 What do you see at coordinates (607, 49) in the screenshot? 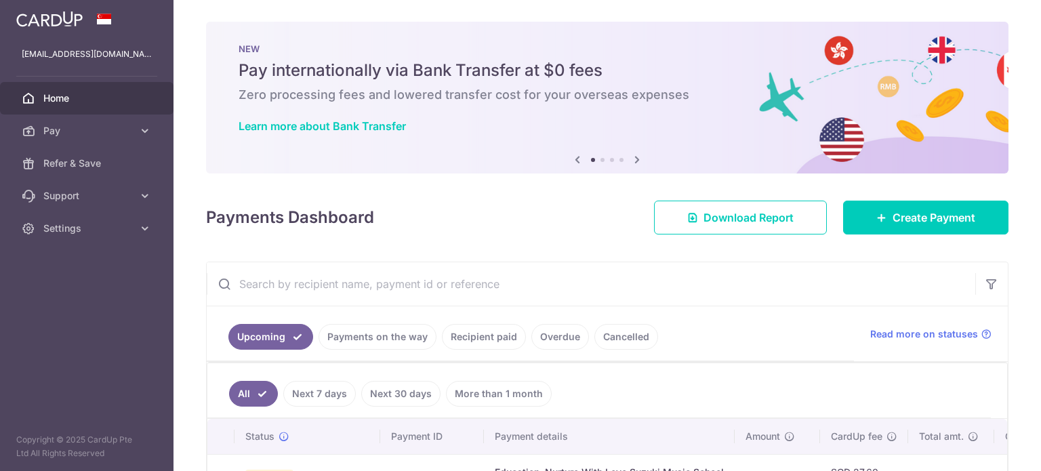
I see `p: NEW` at bounding box center [607, 49].